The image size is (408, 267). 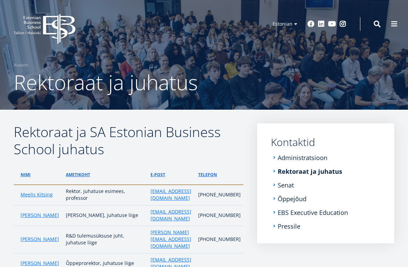 What do you see at coordinates (21, 65) in the screenshot?
I see `a: Avaleht` at bounding box center [21, 65].